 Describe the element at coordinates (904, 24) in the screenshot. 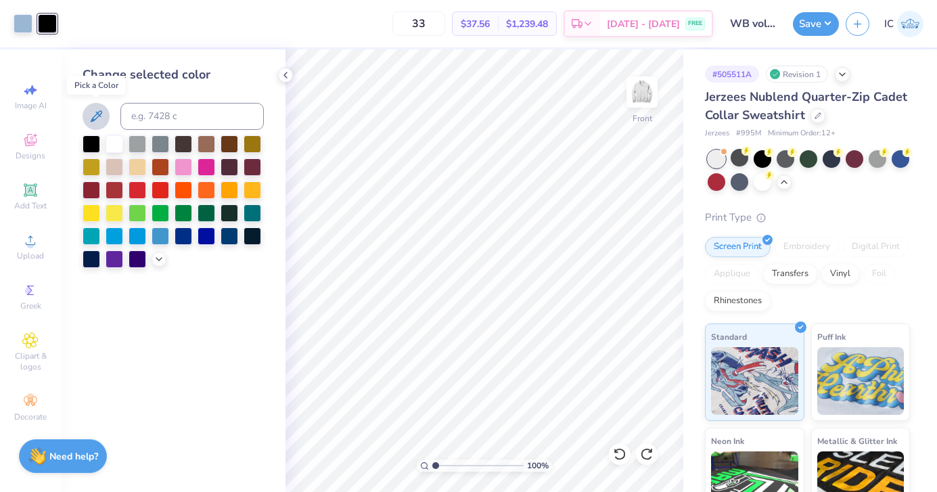

I see `a: IC` at that location.